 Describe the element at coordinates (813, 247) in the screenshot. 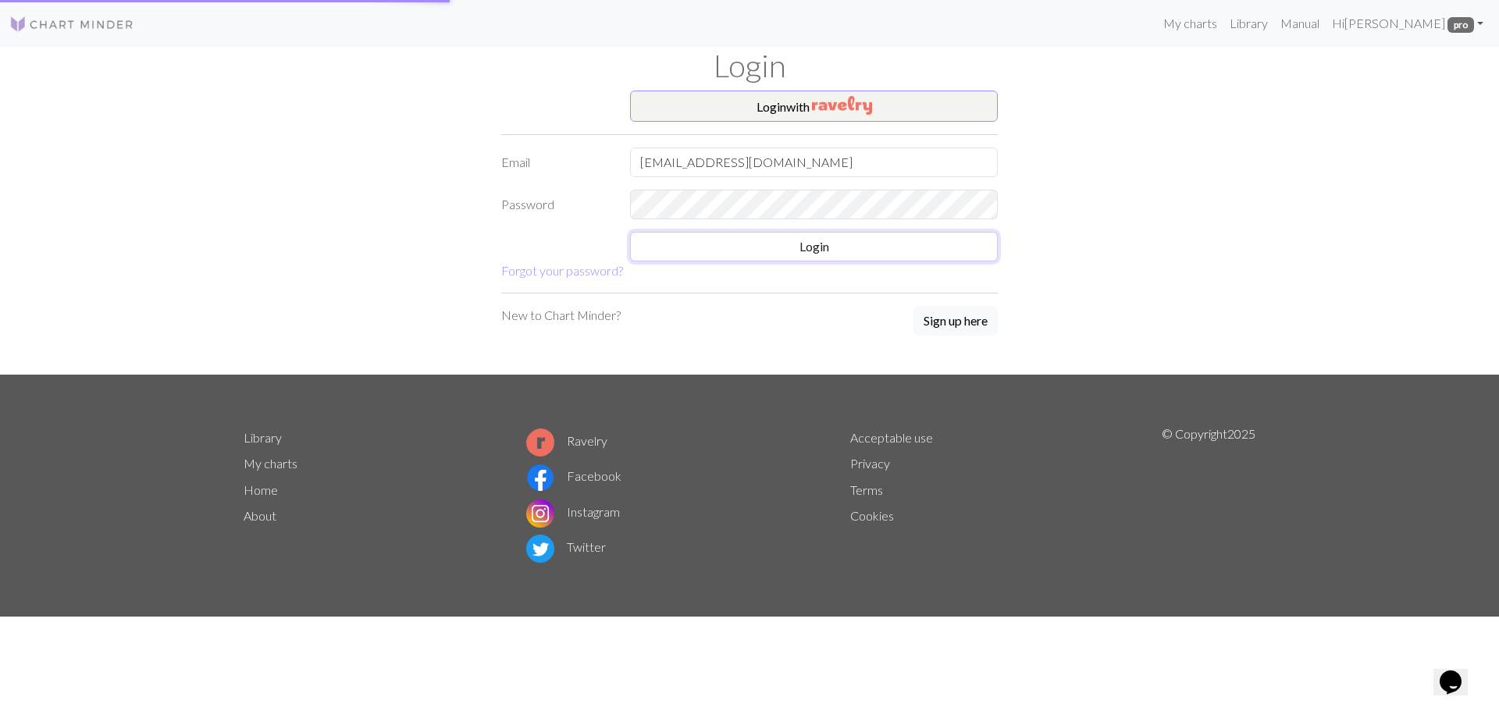

I see `button: Login` at that location.